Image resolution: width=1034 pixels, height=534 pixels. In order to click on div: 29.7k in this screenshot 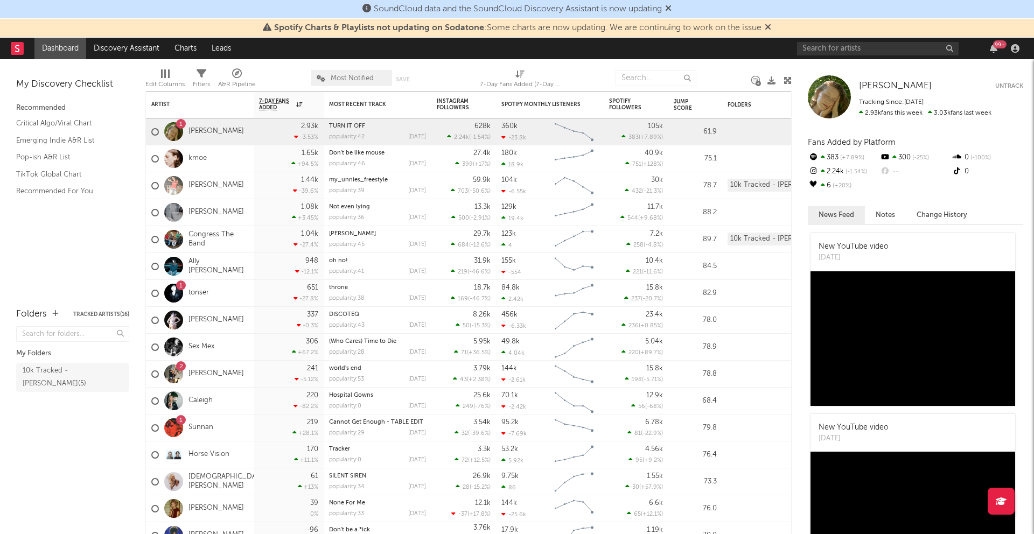, I will do `click(482, 234)`.